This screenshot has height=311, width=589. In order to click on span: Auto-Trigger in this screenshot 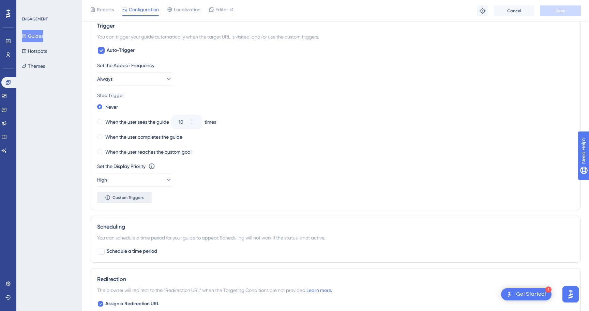, I will do `click(121, 50)`.